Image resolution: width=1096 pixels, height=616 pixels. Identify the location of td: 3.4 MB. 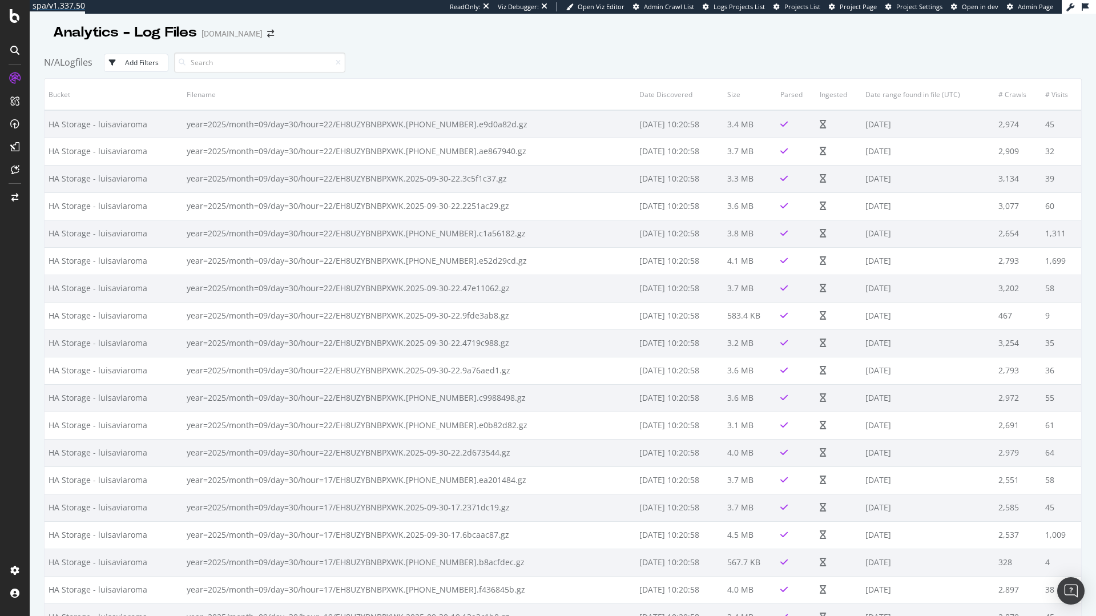
(749, 124).